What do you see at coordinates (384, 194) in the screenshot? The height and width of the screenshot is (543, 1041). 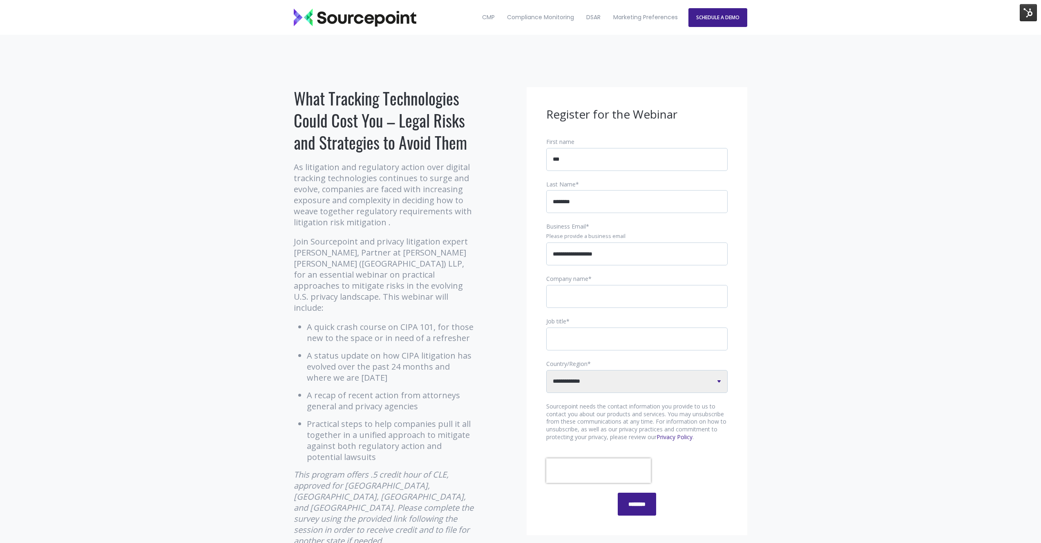 I see `p: As litigation and regulatory action over digital tracking technologies continues to surge and evo...` at bounding box center [384, 194].